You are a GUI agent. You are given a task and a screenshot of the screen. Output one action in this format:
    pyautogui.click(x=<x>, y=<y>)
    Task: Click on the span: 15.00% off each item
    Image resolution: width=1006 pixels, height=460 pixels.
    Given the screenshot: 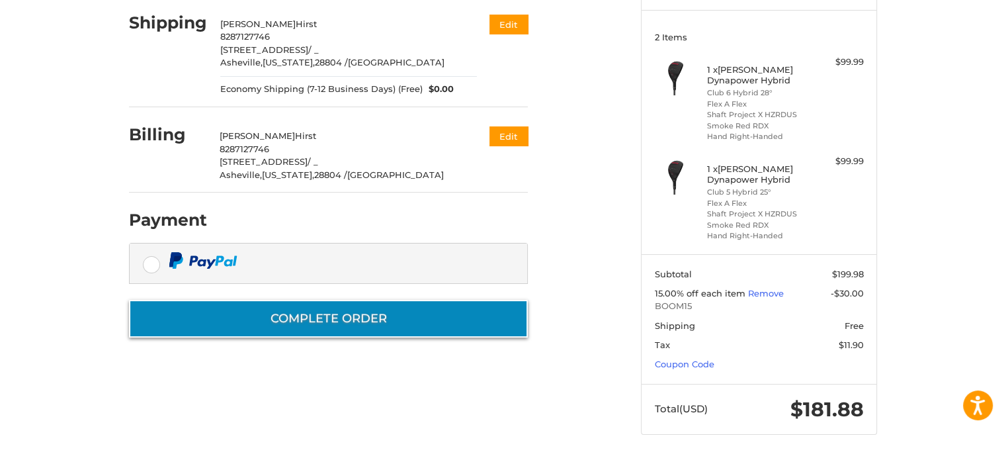 What is the action you would take?
    pyautogui.click(x=701, y=293)
    